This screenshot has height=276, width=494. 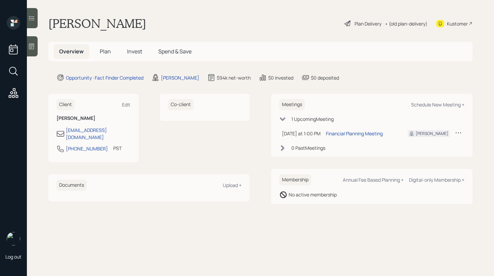 What do you see at coordinates (436, 180) in the screenshot?
I see `div: Digital-only Membership +` at bounding box center [436, 180].